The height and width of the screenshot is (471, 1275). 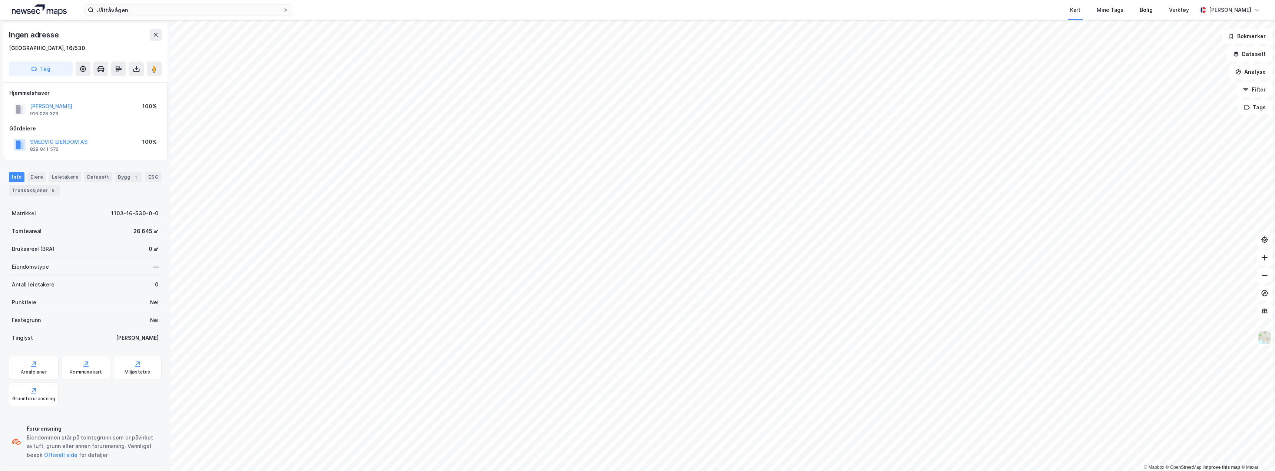 What do you see at coordinates (1075, 10) in the screenshot?
I see `div: Kart` at bounding box center [1075, 10].